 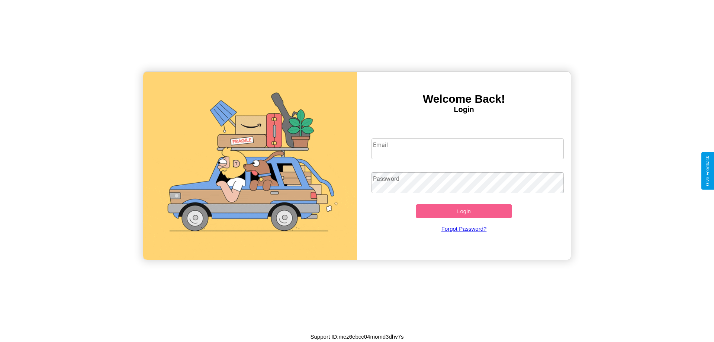 What do you see at coordinates (464, 109) in the screenshot?
I see `h4: Login` at bounding box center [464, 109].